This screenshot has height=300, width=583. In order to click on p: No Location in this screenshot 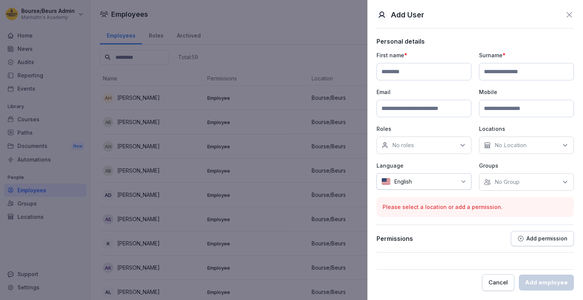, I will do `click(510, 145)`.